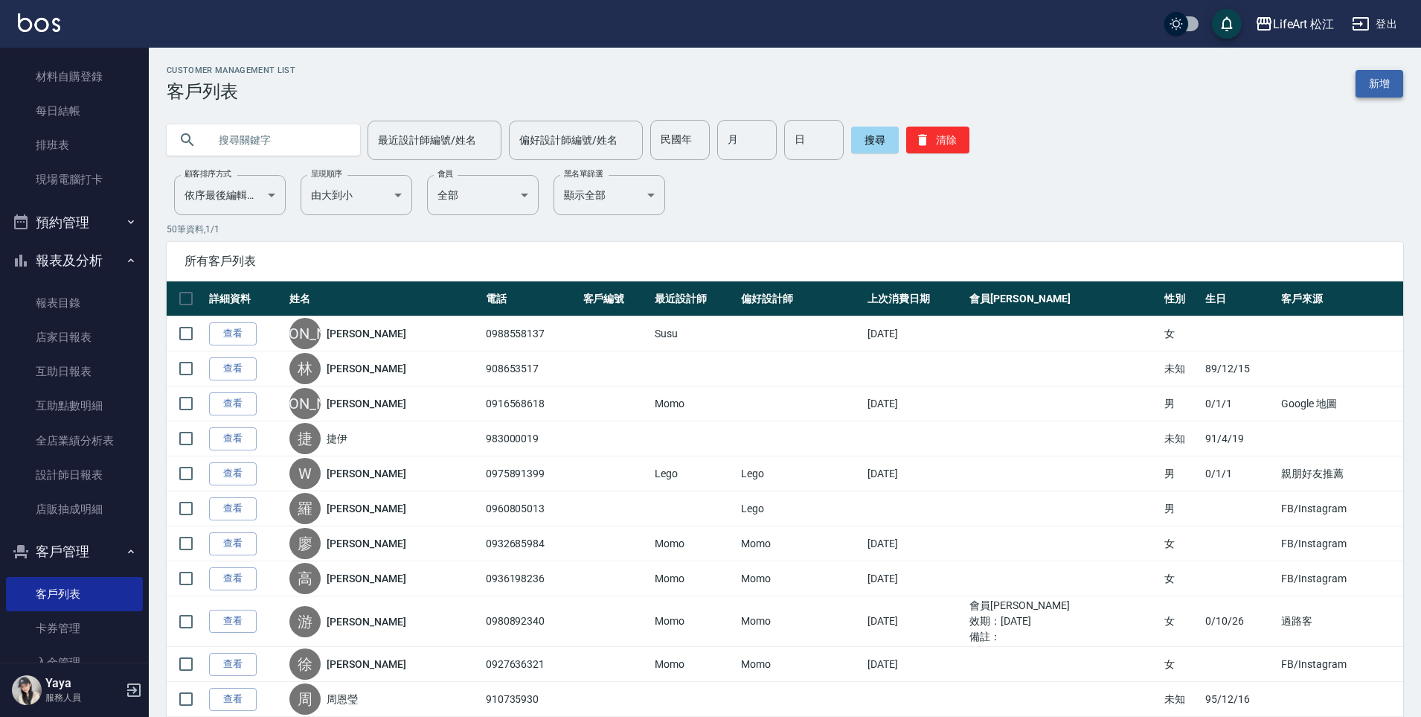 This screenshot has width=1421, height=717. Describe the element at coordinates (74, 551) in the screenshot. I see `button: 客戶管理` at that location.